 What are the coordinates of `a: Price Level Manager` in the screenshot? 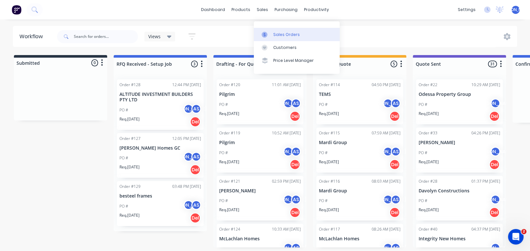 It's located at (297, 61).